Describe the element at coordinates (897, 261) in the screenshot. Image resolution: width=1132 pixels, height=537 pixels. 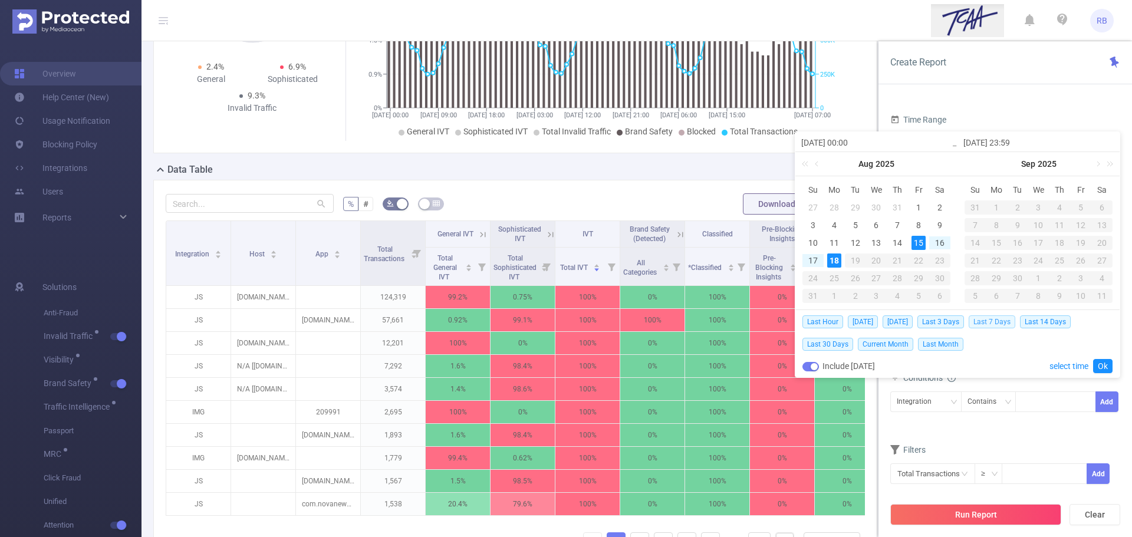
I see `td: August 21, 2025` at that location.